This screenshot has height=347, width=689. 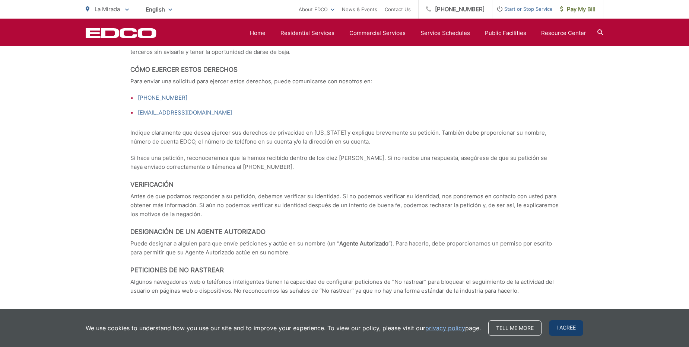 What do you see at coordinates (514, 328) in the screenshot?
I see `a: Tell me more` at bounding box center [514, 328].